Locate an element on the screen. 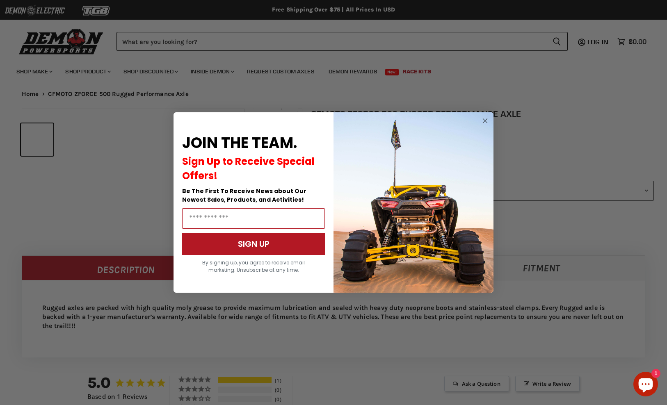  span: By signing up, you agree to receive email marketing. Unsubscribe at any time. is located at coordinates (254, 266).